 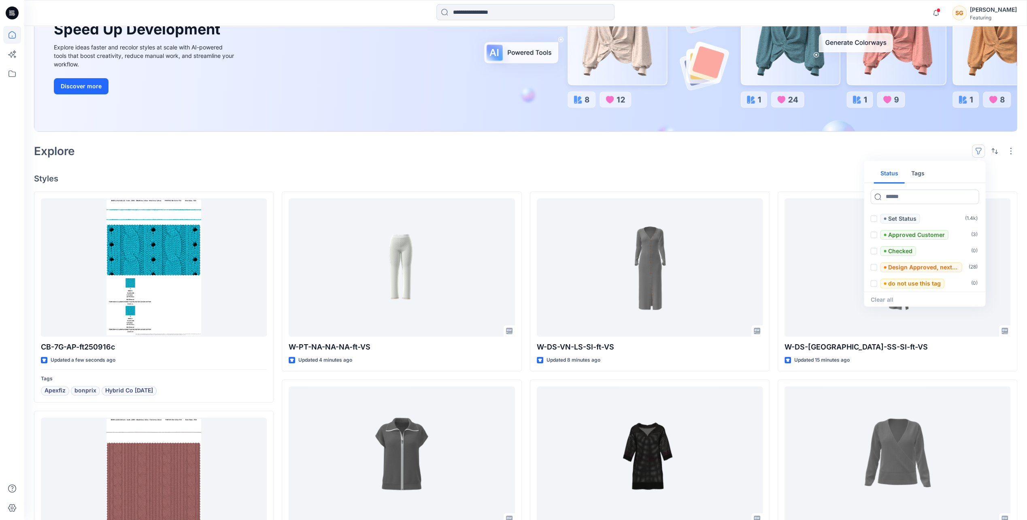 I want to click on p: W-PT-NA-NA-NA-ft-VS, so click(x=401, y=347).